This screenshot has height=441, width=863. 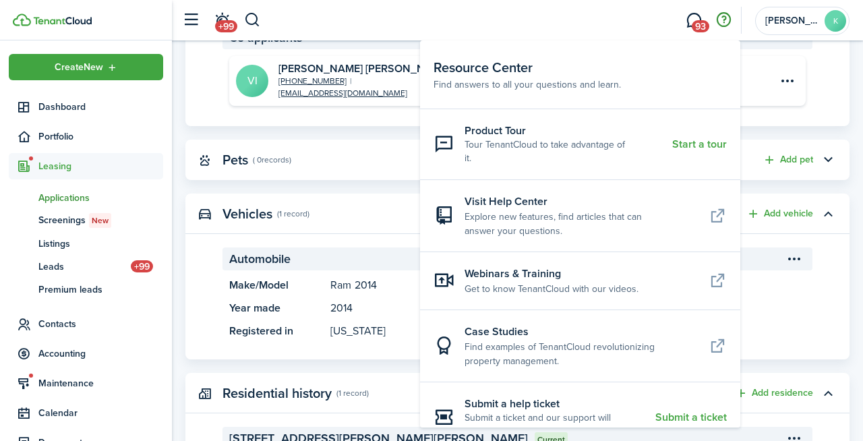 I want to click on span: Screenings, so click(x=100, y=220).